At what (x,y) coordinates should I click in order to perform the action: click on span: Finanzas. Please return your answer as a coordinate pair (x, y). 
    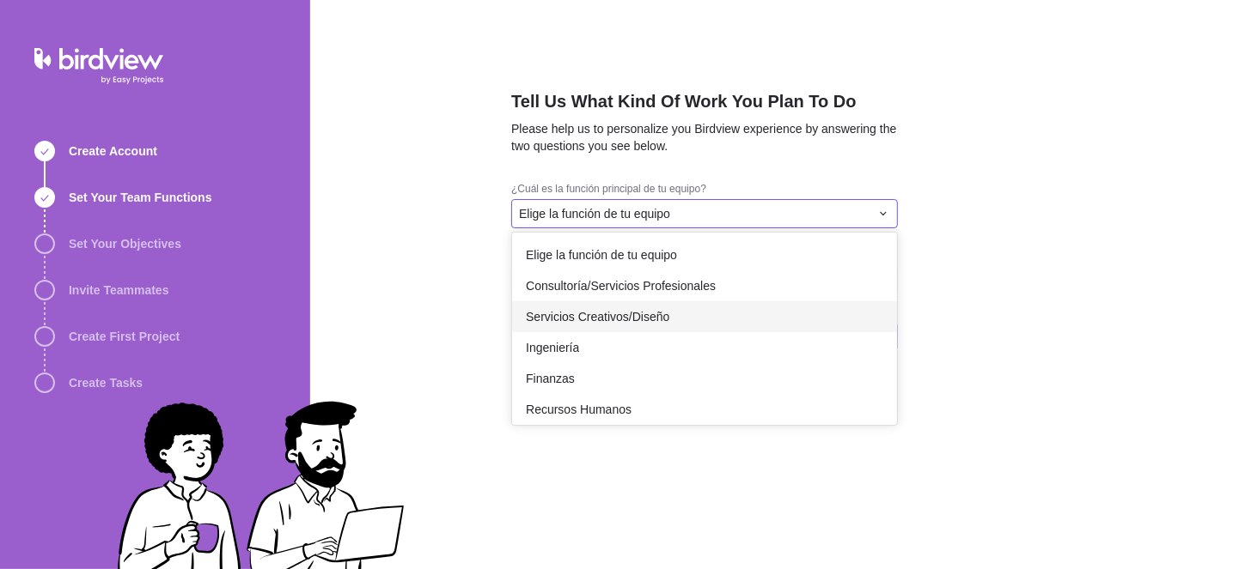
    Looking at the image, I should click on (550, 379).